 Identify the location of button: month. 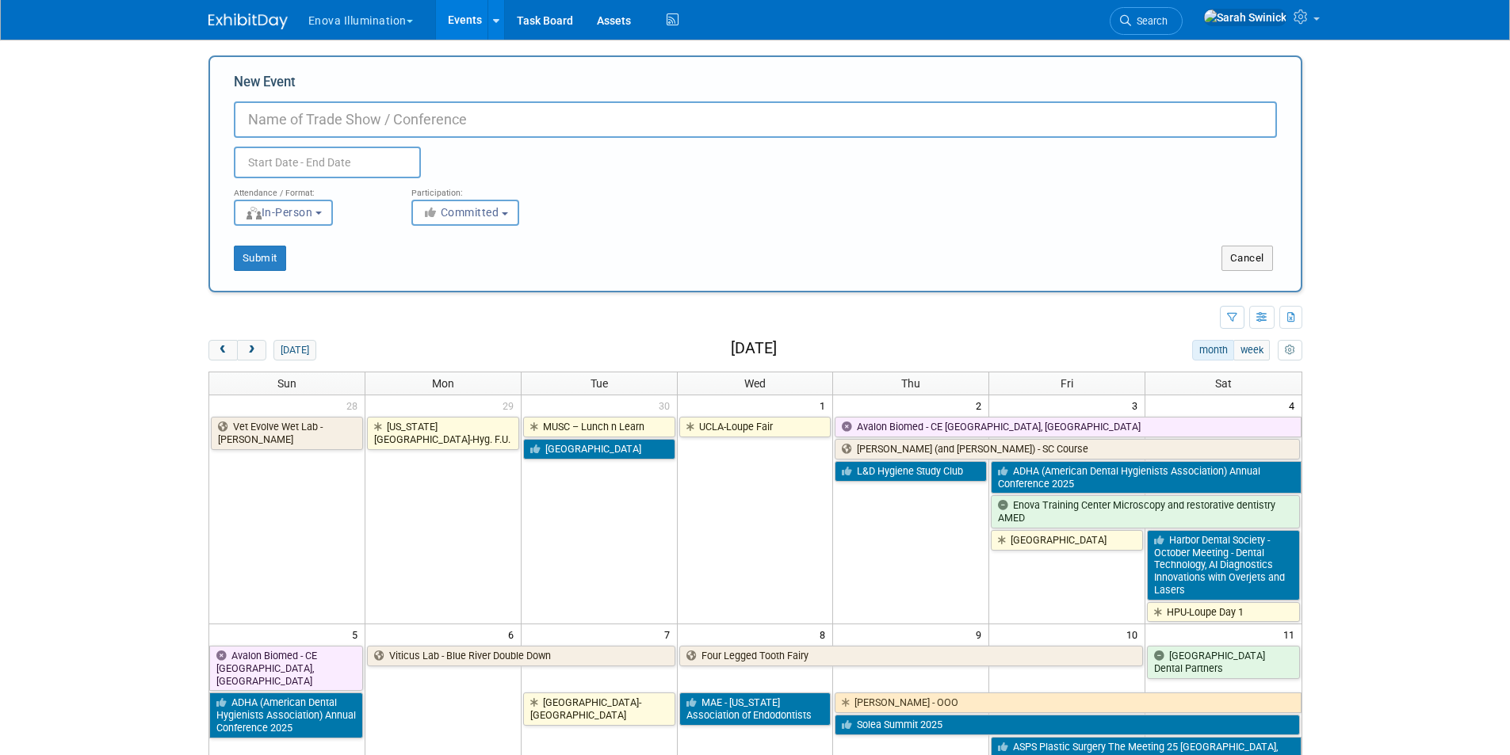
(1213, 350).